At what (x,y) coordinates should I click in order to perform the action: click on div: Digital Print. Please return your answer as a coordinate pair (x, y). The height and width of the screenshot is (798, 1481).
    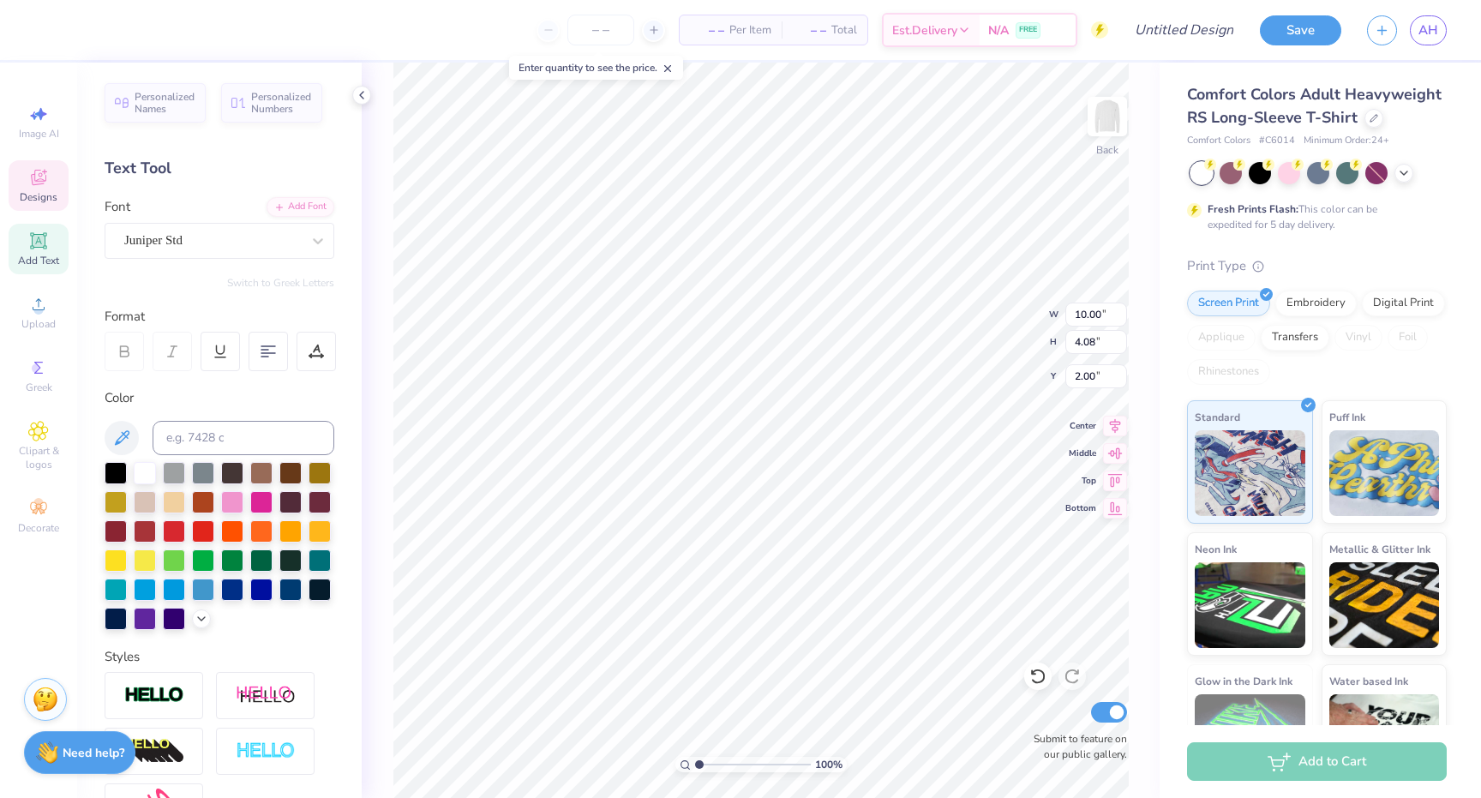
    Looking at the image, I should click on (1403, 303).